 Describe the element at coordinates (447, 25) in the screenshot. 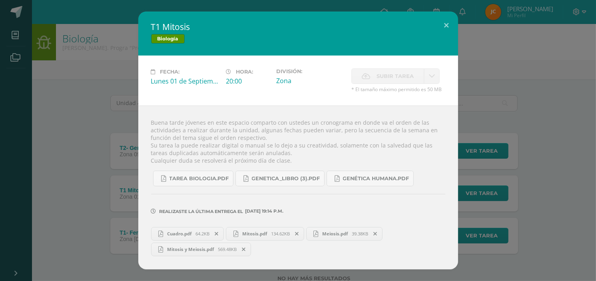

I see `button: Close (Esc)` at that location.